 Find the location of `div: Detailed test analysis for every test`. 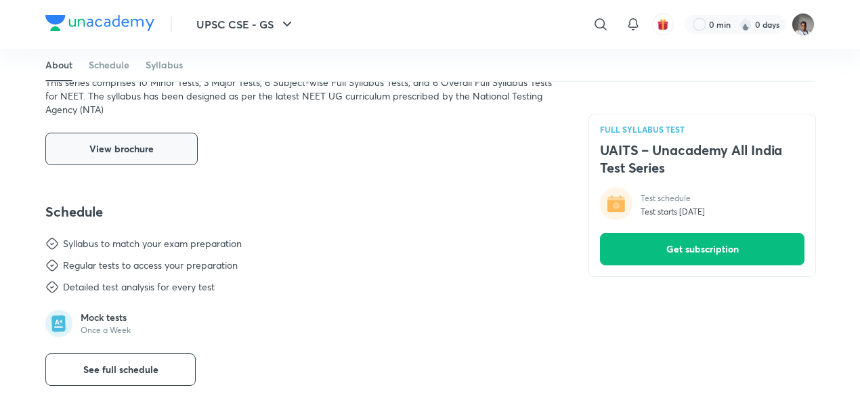

div: Detailed test analysis for every test is located at coordinates (139, 287).